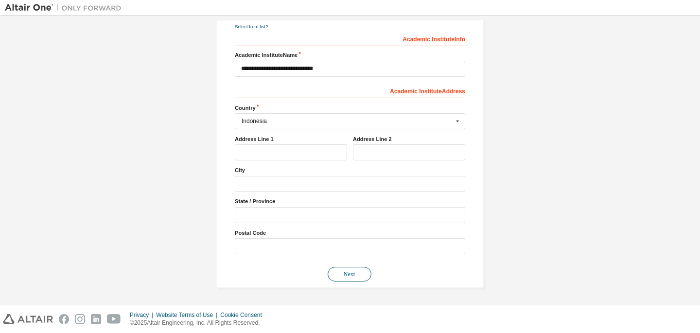 The height and width of the screenshot is (333, 700). What do you see at coordinates (96, 319) in the screenshot?
I see `img: linkedin.svg` at bounding box center [96, 319].